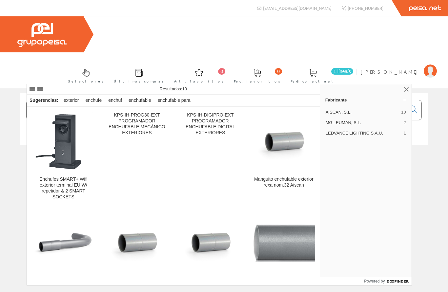 Image resolution: width=448 pixels, height=292 pixels. What do you see at coordinates (137, 75) in the screenshot?
I see `a: Últimas compras` at bounding box center [137, 75].